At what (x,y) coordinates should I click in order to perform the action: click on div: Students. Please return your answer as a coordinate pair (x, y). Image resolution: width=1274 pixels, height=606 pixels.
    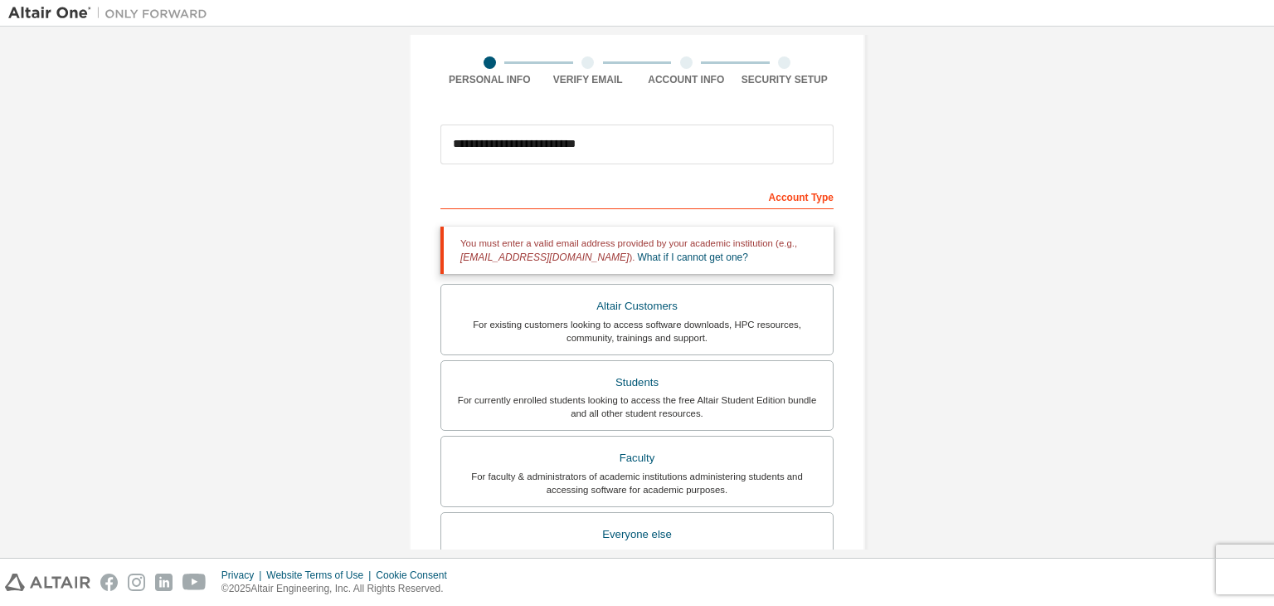
    Looking at the image, I should click on (637, 382).